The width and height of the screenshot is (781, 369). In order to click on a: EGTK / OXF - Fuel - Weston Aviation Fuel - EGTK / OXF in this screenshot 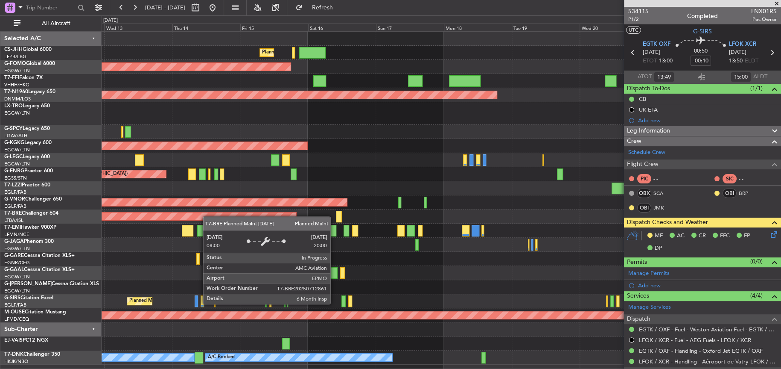, I will do `click(708, 329)`.